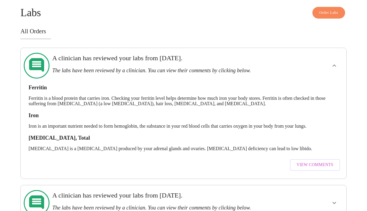 This screenshot has height=211, width=367. What do you see at coordinates (329, 13) in the screenshot?
I see `button: Order Labs` at bounding box center [329, 13].